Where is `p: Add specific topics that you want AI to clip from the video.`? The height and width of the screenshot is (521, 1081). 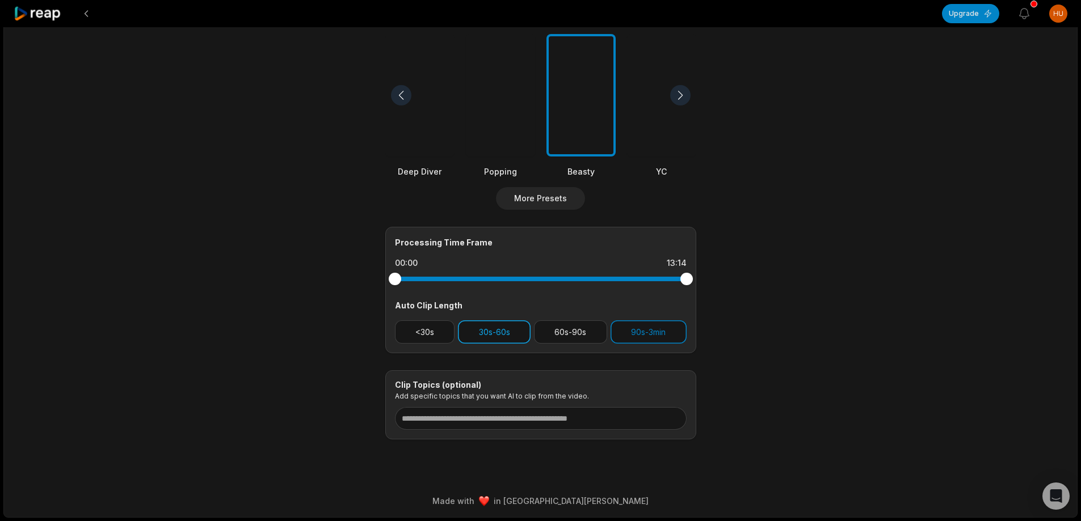 p: Add specific topics that you want AI to clip from the video. is located at coordinates (541, 396).